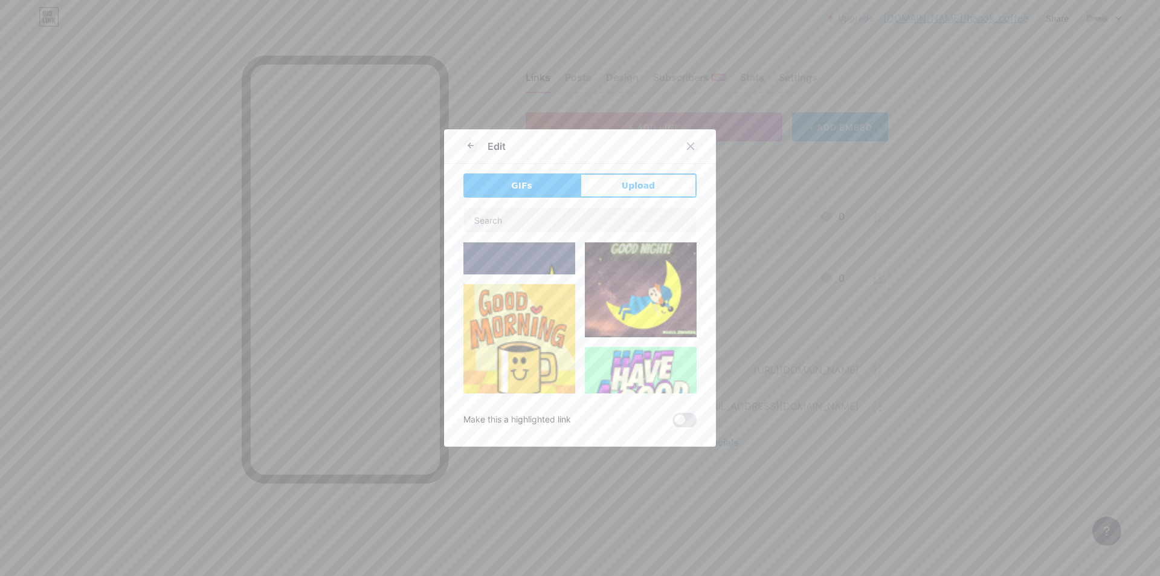 The image size is (1160, 576). What do you see at coordinates (638, 185) in the screenshot?
I see `span: Upload` at bounding box center [638, 185].